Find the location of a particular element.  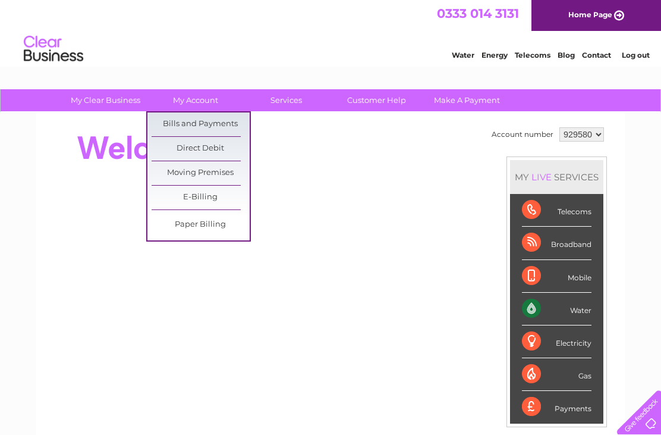

a: Log out is located at coordinates (636, 55).